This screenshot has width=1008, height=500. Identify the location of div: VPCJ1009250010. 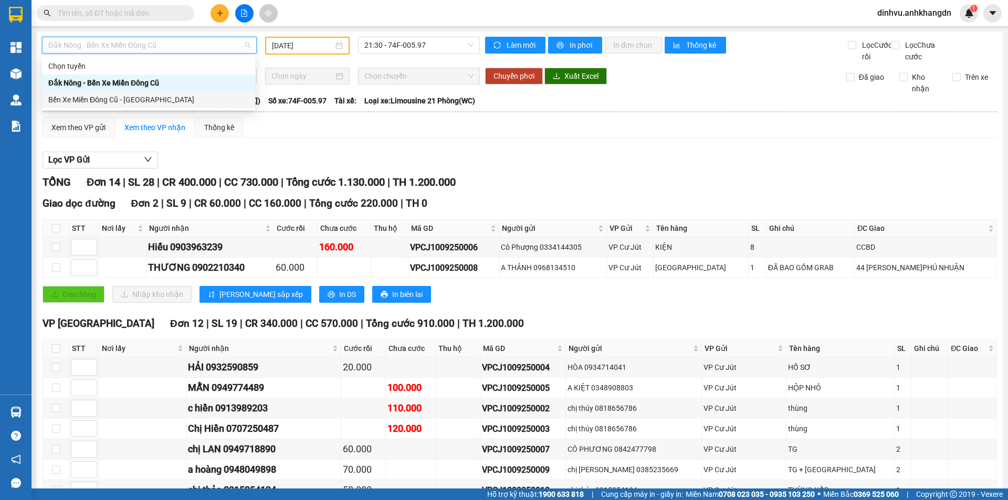
(523, 490).